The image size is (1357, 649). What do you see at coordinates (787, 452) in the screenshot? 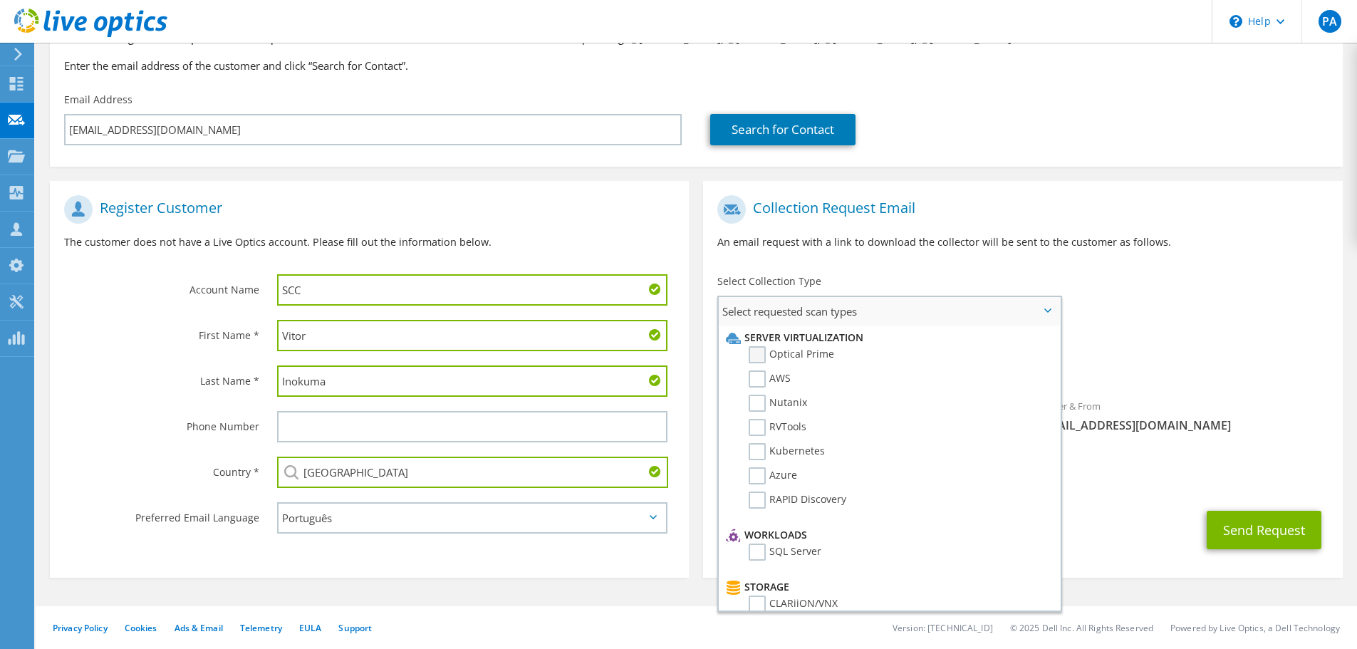
I see `label: Kubernetes` at bounding box center [787, 452].